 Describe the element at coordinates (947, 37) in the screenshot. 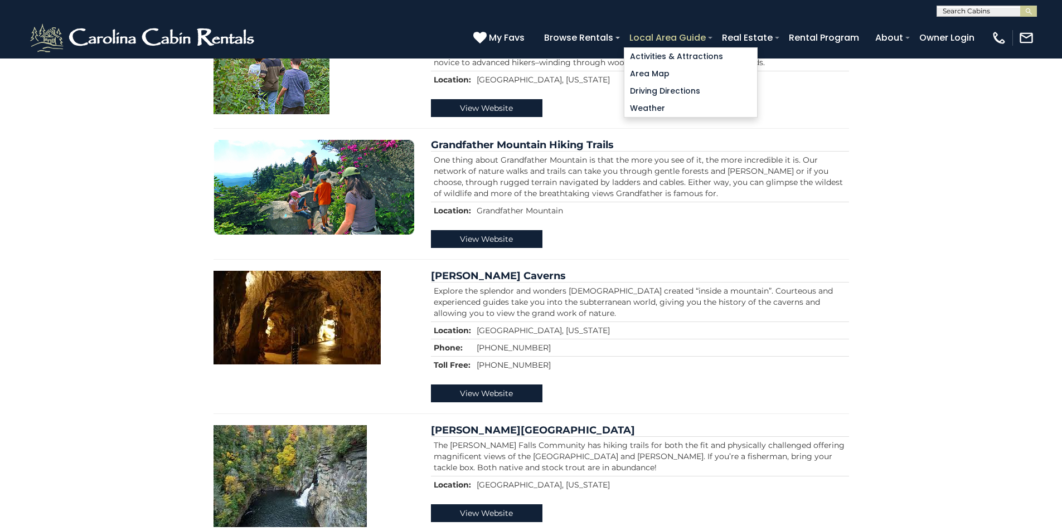

I see `a: Owner Login` at that location.